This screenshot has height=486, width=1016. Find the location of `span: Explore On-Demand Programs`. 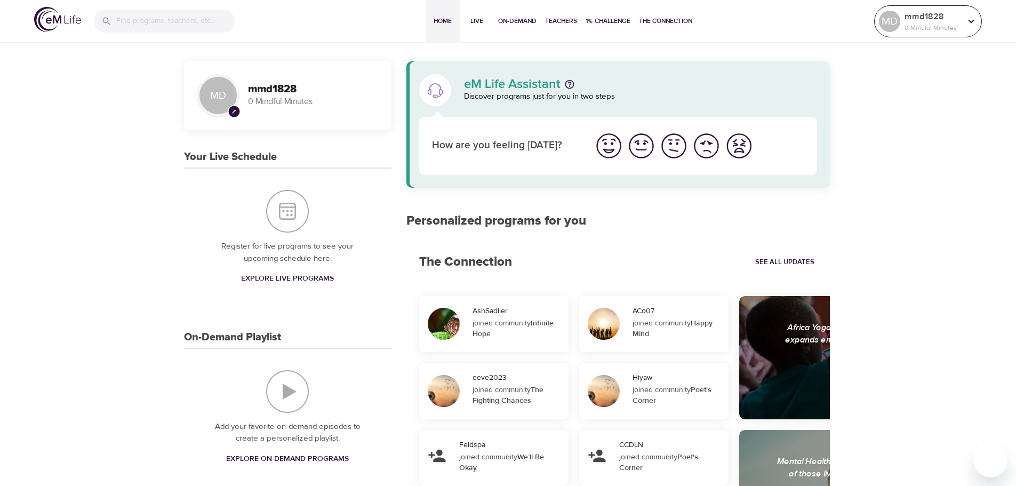

span: Explore On-Demand Programs is located at coordinates (288, 459).